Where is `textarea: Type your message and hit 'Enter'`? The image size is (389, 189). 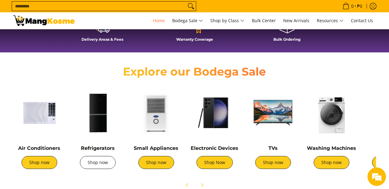 textarea: Type your message and hit 'Enter' is located at coordinates (60, 135).